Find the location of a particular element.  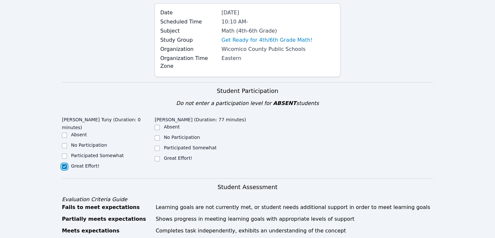

label: Organization is located at coordinates (189, 49).